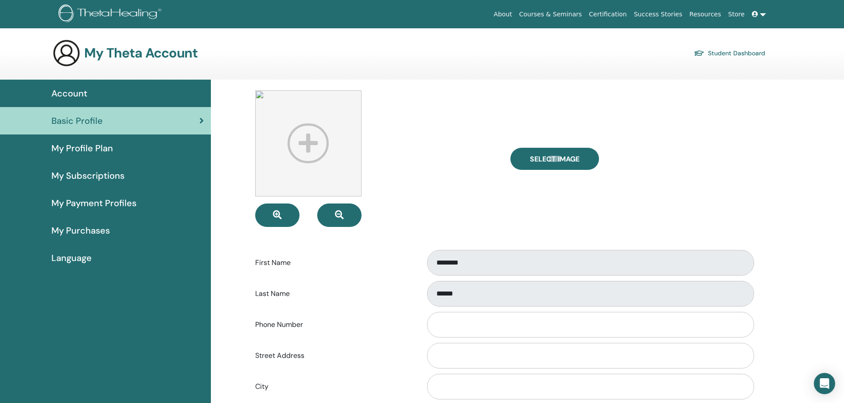 This screenshot has height=403, width=844. Describe the element at coordinates (81, 231) in the screenshot. I see `span: My Purchases` at that location.